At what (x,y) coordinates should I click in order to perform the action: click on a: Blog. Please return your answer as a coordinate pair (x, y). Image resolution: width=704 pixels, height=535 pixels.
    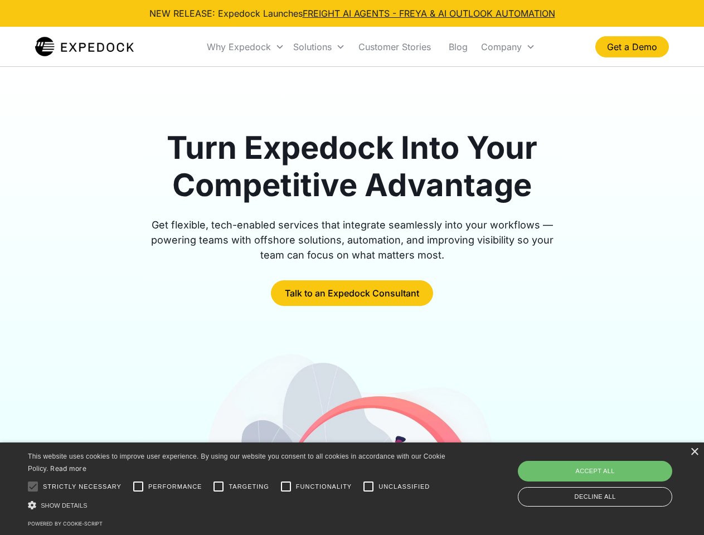
    Looking at the image, I should click on (459, 47).